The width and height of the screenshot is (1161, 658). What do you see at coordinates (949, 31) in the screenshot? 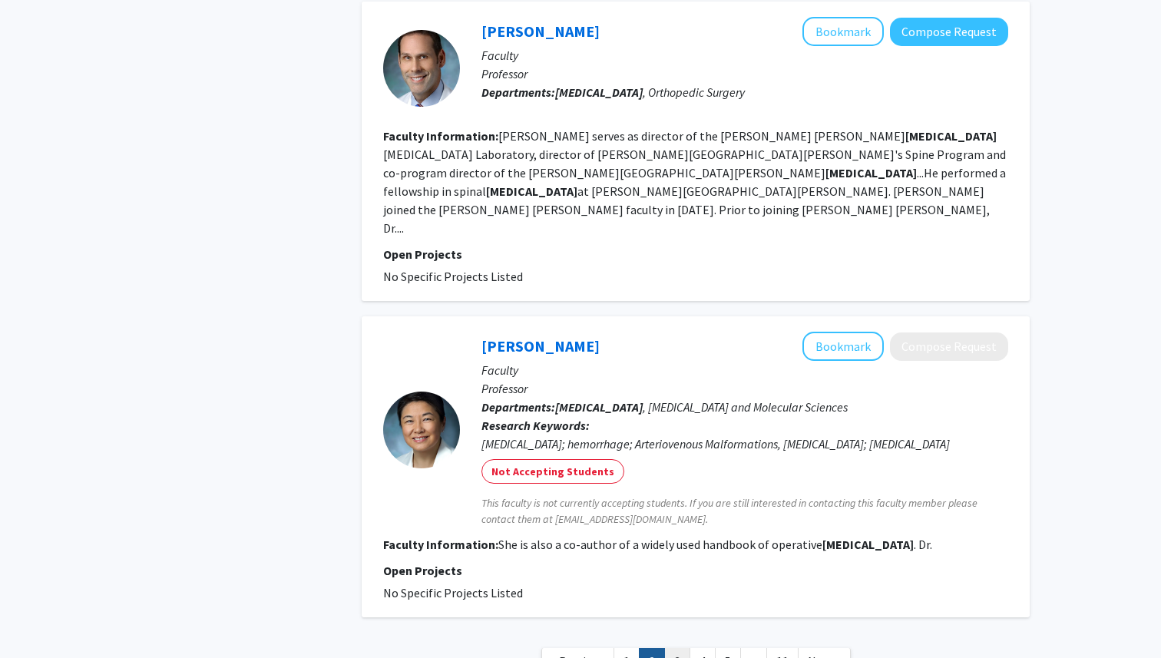
I see `button: Compose Request to Timothy Witham` at bounding box center [949, 31].